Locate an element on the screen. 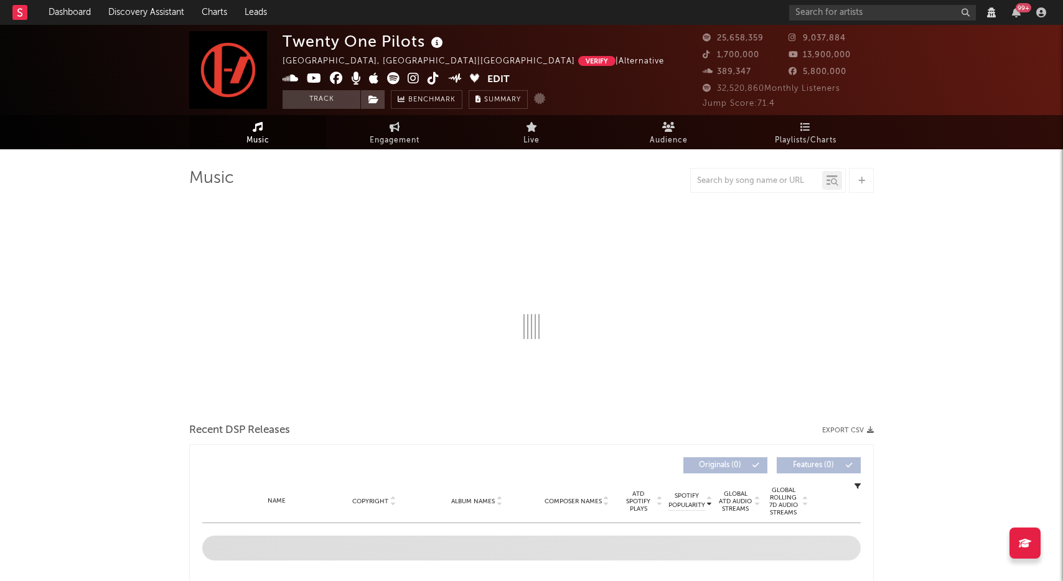  span: 5,800,000 is located at coordinates (817, 72).